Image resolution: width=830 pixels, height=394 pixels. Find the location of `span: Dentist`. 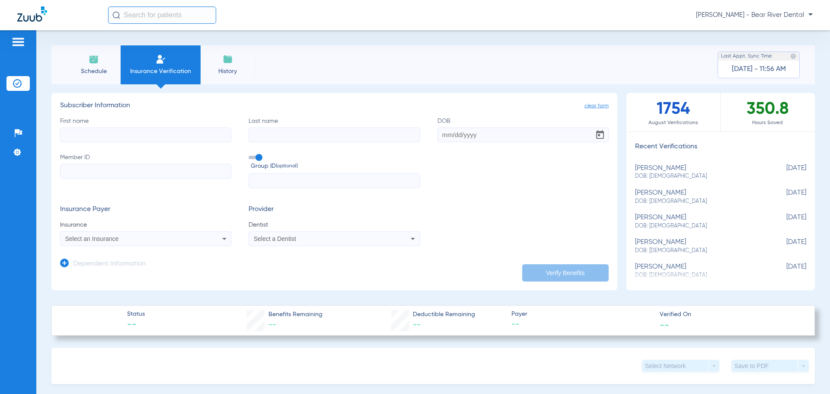

span: Dentist is located at coordinates (334, 225).